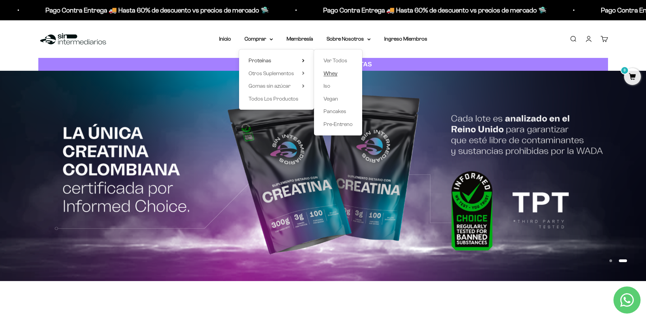 The image size is (646, 320). I want to click on summary: Otros Suplementos, so click(276, 74).